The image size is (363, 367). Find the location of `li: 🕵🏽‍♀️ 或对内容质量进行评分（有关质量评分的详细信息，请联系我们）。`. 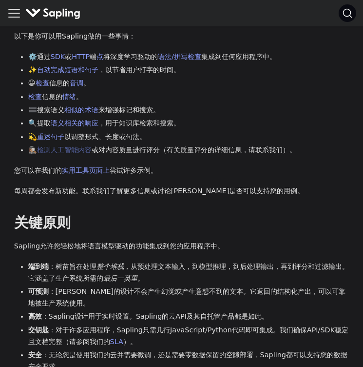

li: 🕵🏽‍♀️ 或对内容质量进行评分（有关质量评分的详细信息，请联系我们）。 is located at coordinates (189, 150).